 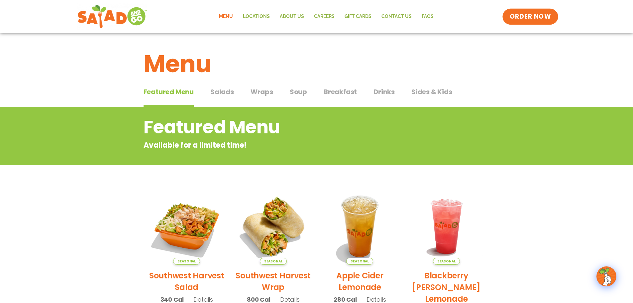 What do you see at coordinates (358, 17) in the screenshot?
I see `a: GIFT CARDS` at bounding box center [358, 17].